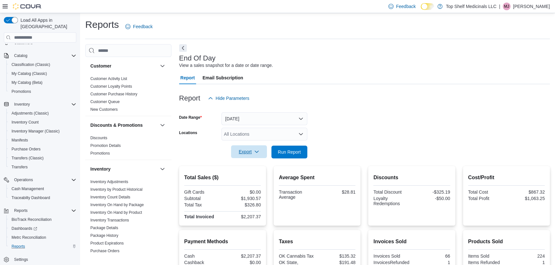 Image resolution: width=555 pixels, height=265 pixels. What do you see at coordinates (100, 154) in the screenshot?
I see `a: Promotions` at bounding box center [100, 154].